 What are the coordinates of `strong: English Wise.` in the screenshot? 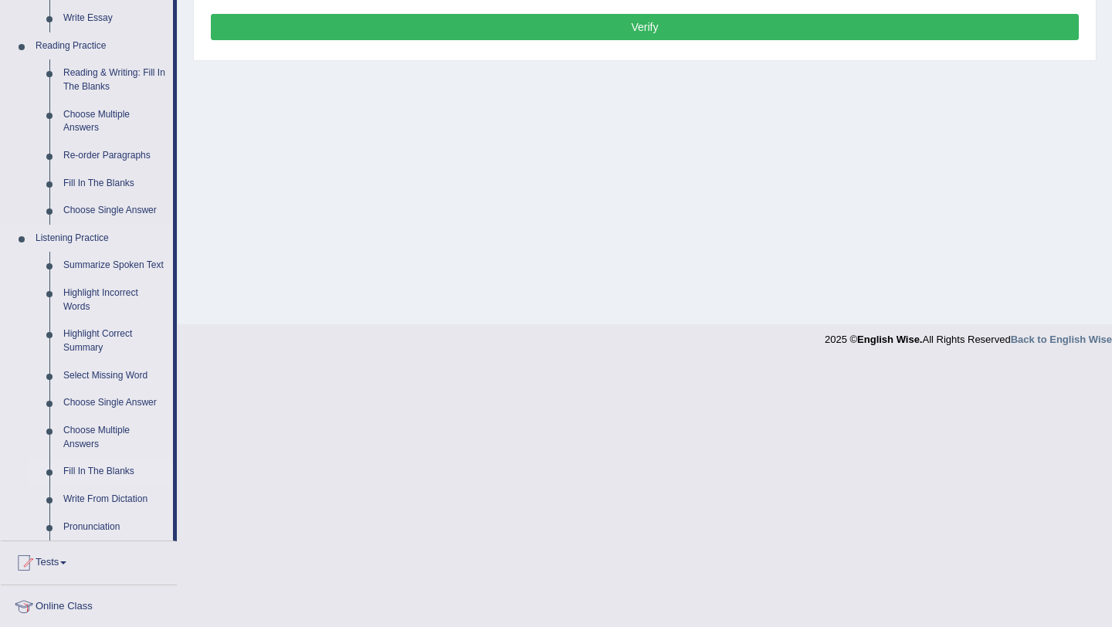 It's located at (889, 339).